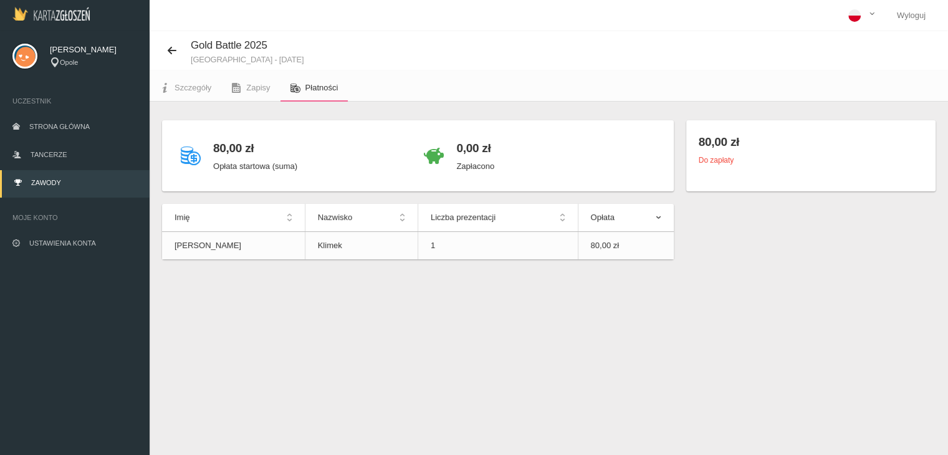  Describe the element at coordinates (193, 87) in the screenshot. I see `span: Szczegóły` at that location.